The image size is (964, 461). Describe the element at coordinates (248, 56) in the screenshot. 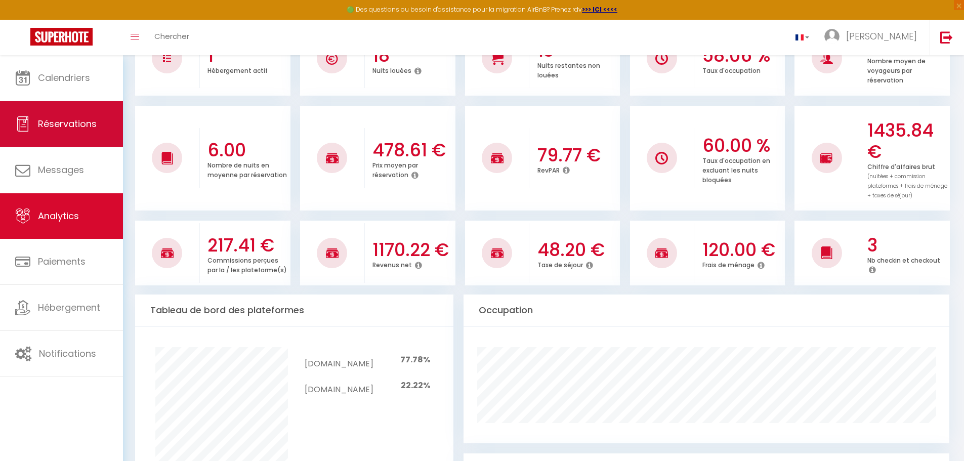

I see `h3: 1` at that location.